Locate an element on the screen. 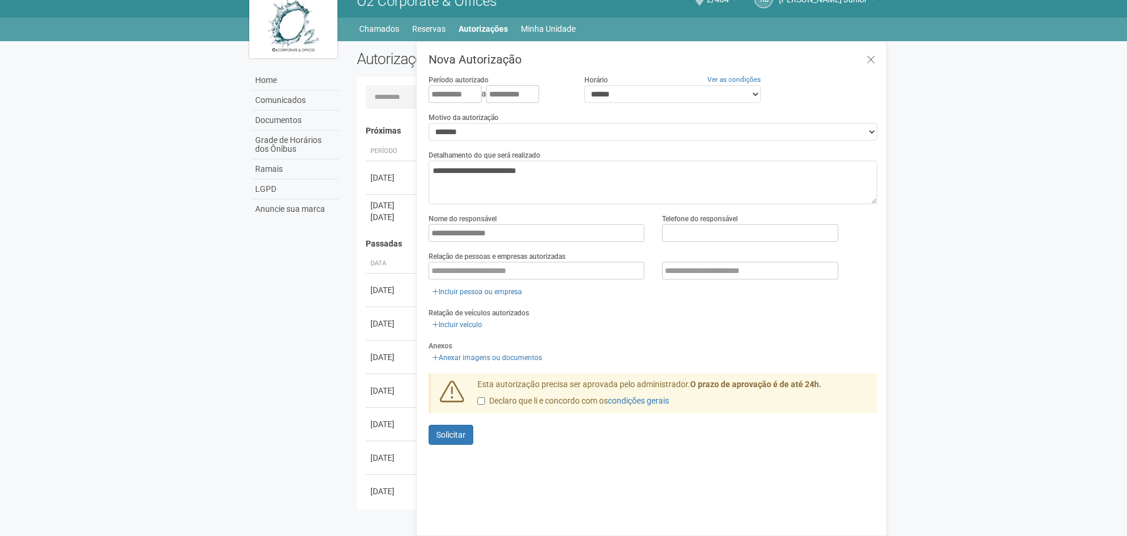 The height and width of the screenshot is (536, 1127). a: LGPD is located at coordinates (296, 189).